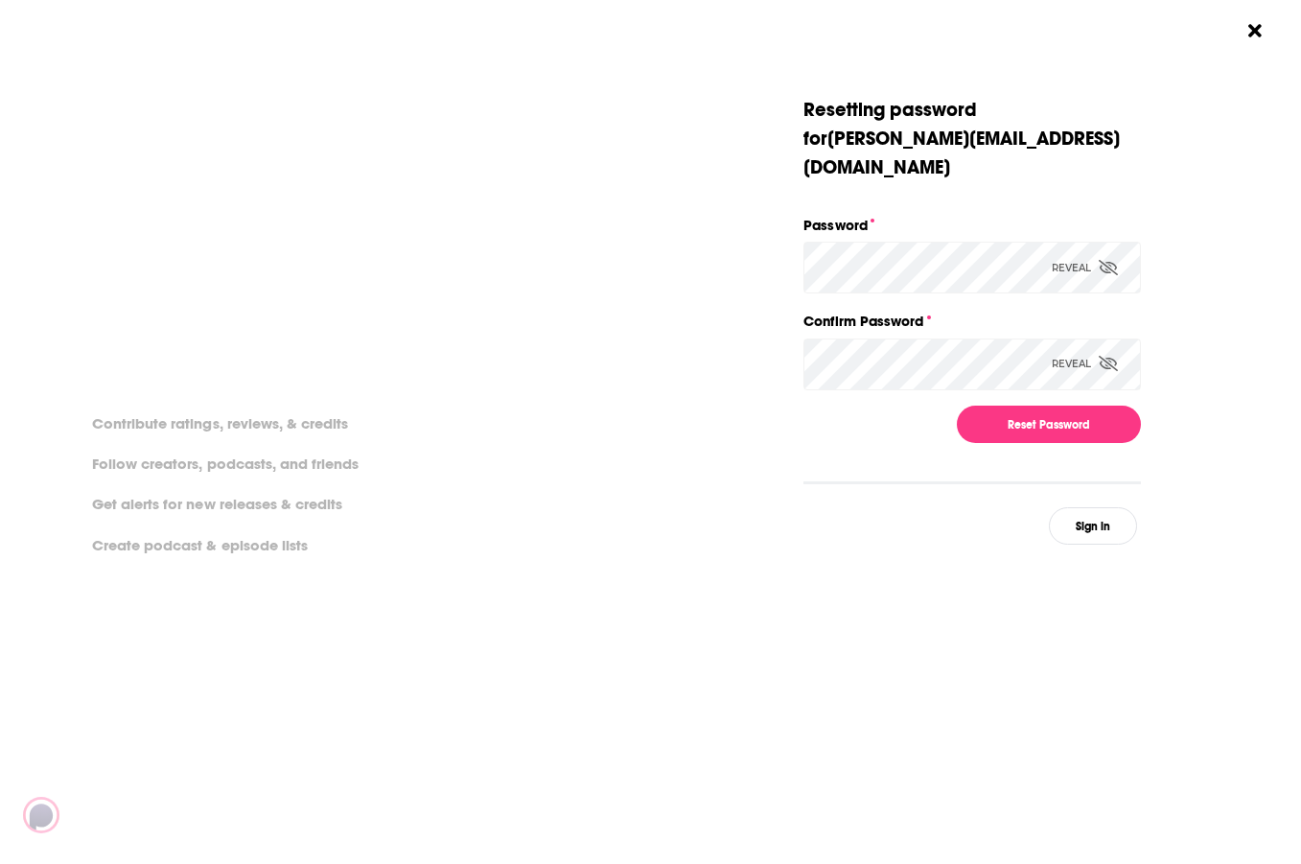 Image resolution: width=1301 pixels, height=864 pixels. What do you see at coordinates (1092, 526) in the screenshot?
I see `button: Sign in` at bounding box center [1092, 526].